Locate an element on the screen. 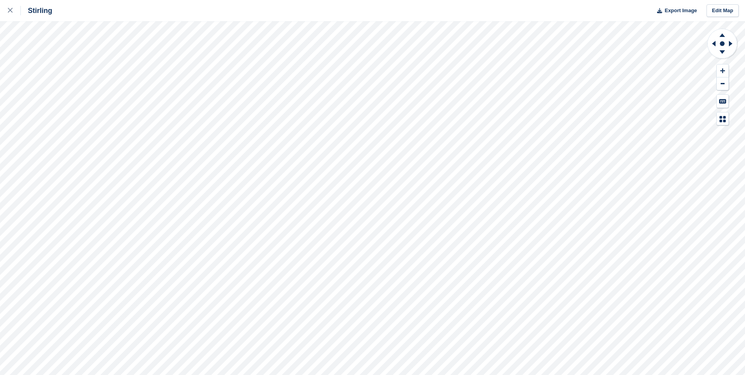 This screenshot has height=375, width=745. button: Map Legend is located at coordinates (722, 119).